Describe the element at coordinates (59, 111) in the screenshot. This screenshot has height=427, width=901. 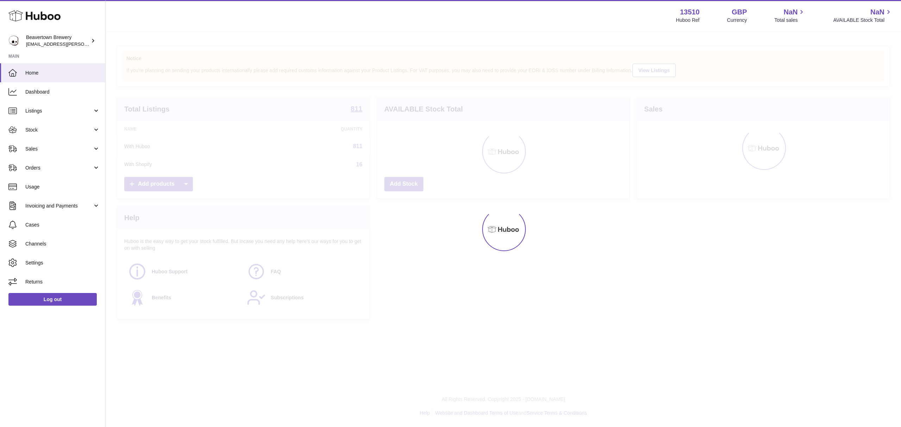
I see `span: Listings` at that location.